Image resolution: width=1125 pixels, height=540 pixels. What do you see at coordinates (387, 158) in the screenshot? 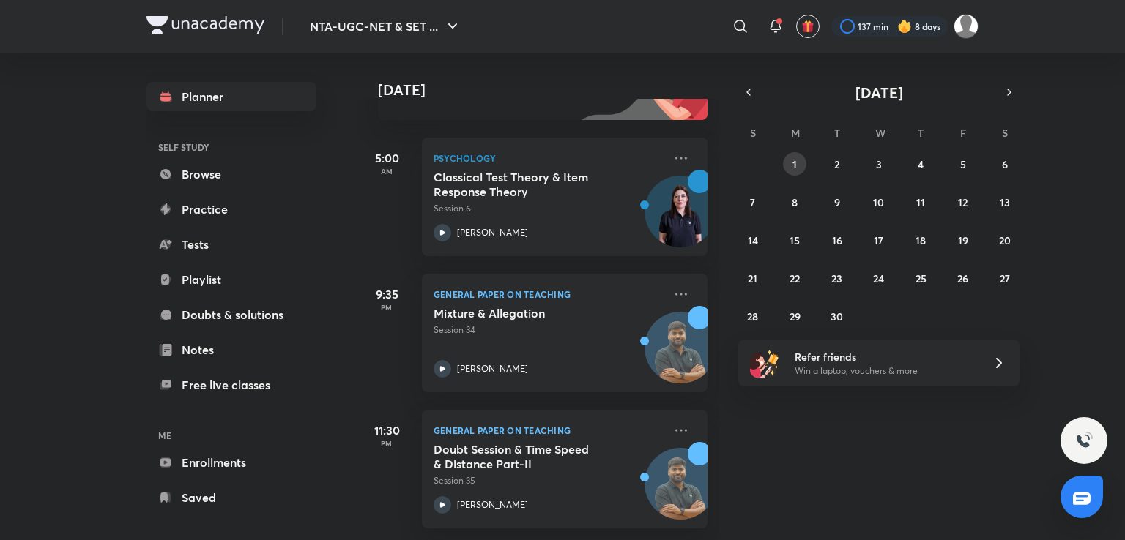
I see `h5: 5:00` at bounding box center [387, 158].